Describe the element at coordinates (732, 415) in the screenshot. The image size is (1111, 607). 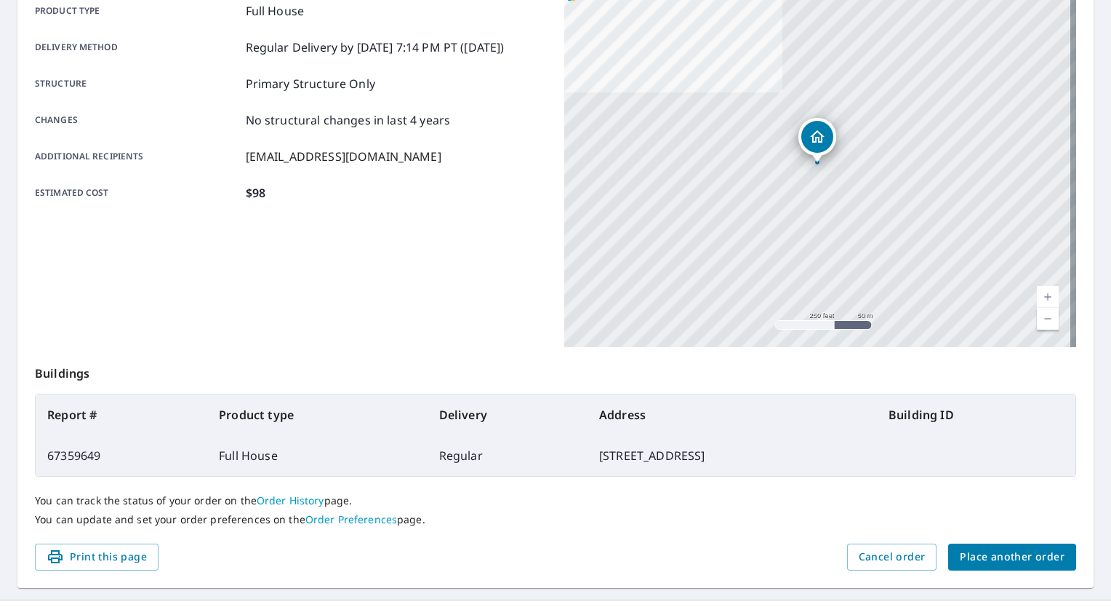
I see `th: Address` at that location.